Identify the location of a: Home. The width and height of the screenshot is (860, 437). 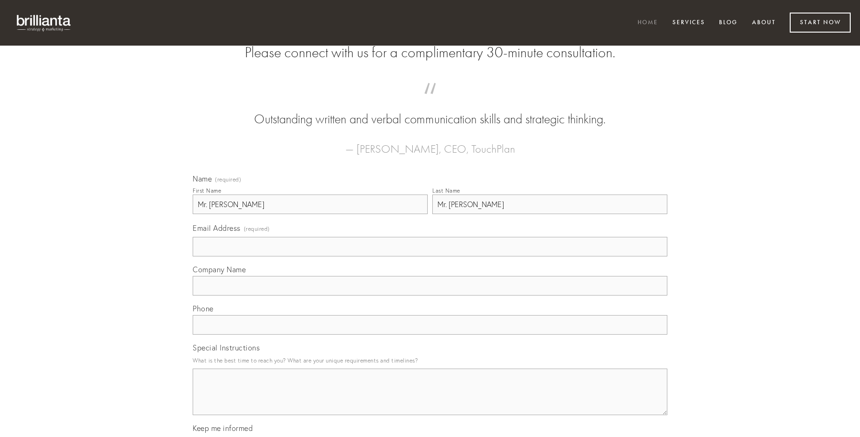
(647, 23).